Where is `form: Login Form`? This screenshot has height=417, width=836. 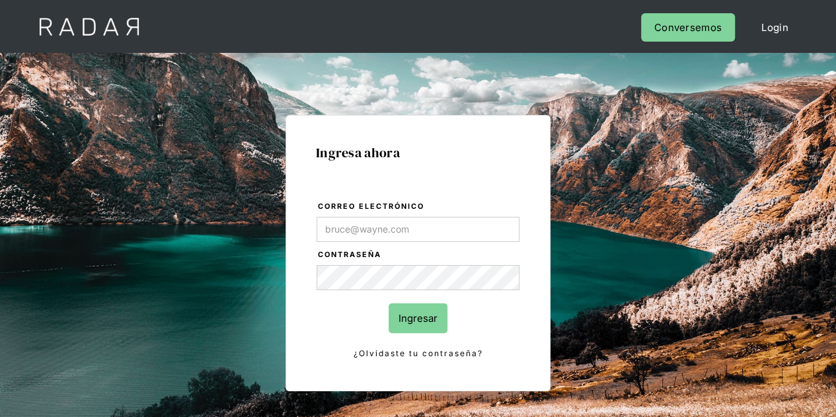 form: Login Form is located at coordinates (418, 280).